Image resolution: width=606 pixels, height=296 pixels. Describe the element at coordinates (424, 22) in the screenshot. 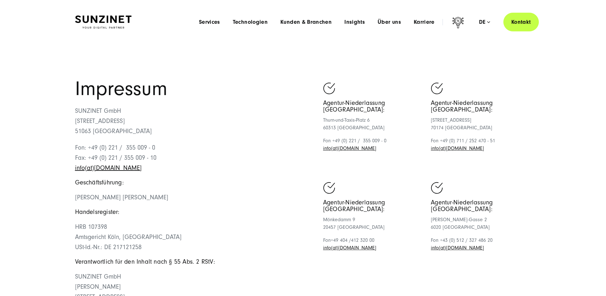

I see `a: Karriere` at that location.